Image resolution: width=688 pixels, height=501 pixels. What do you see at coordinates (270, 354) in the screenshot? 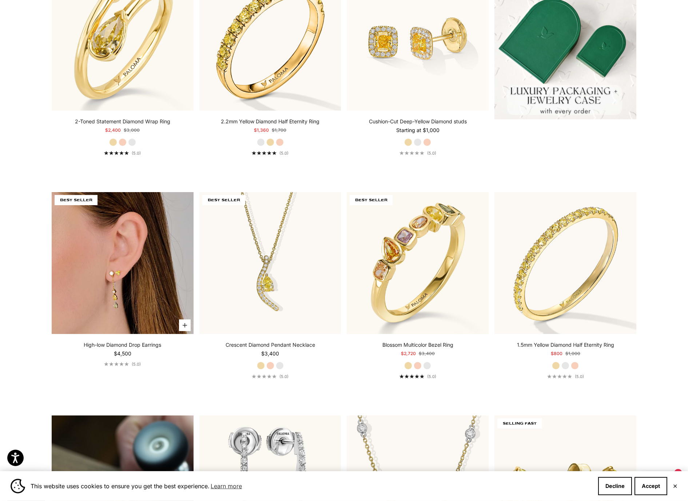
I see `sale-price: $3,400` at bounding box center [270, 354].